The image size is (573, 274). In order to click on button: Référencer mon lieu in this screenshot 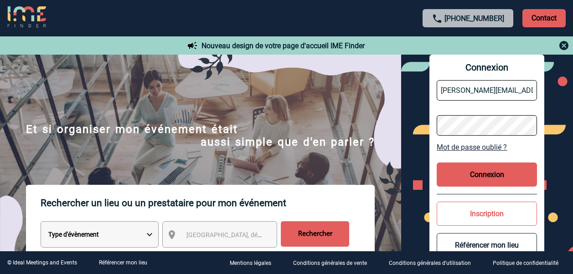, I will do `click(486, 245)`.